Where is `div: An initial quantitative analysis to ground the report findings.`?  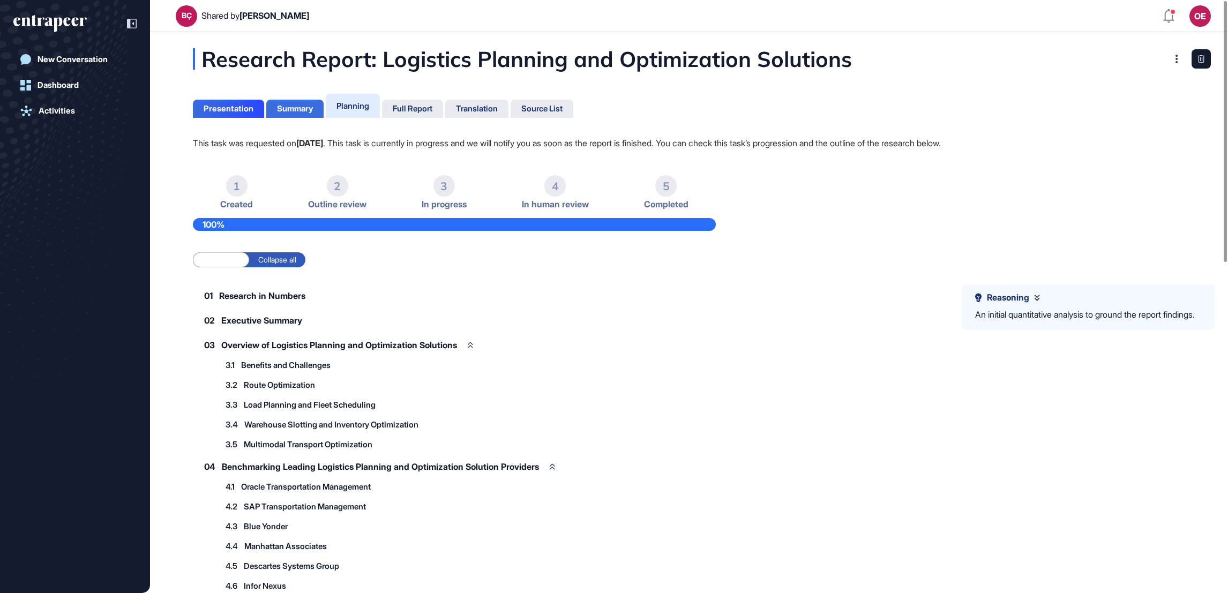 div: An initial quantitative analysis to ground the report findings. is located at coordinates (1085, 315).